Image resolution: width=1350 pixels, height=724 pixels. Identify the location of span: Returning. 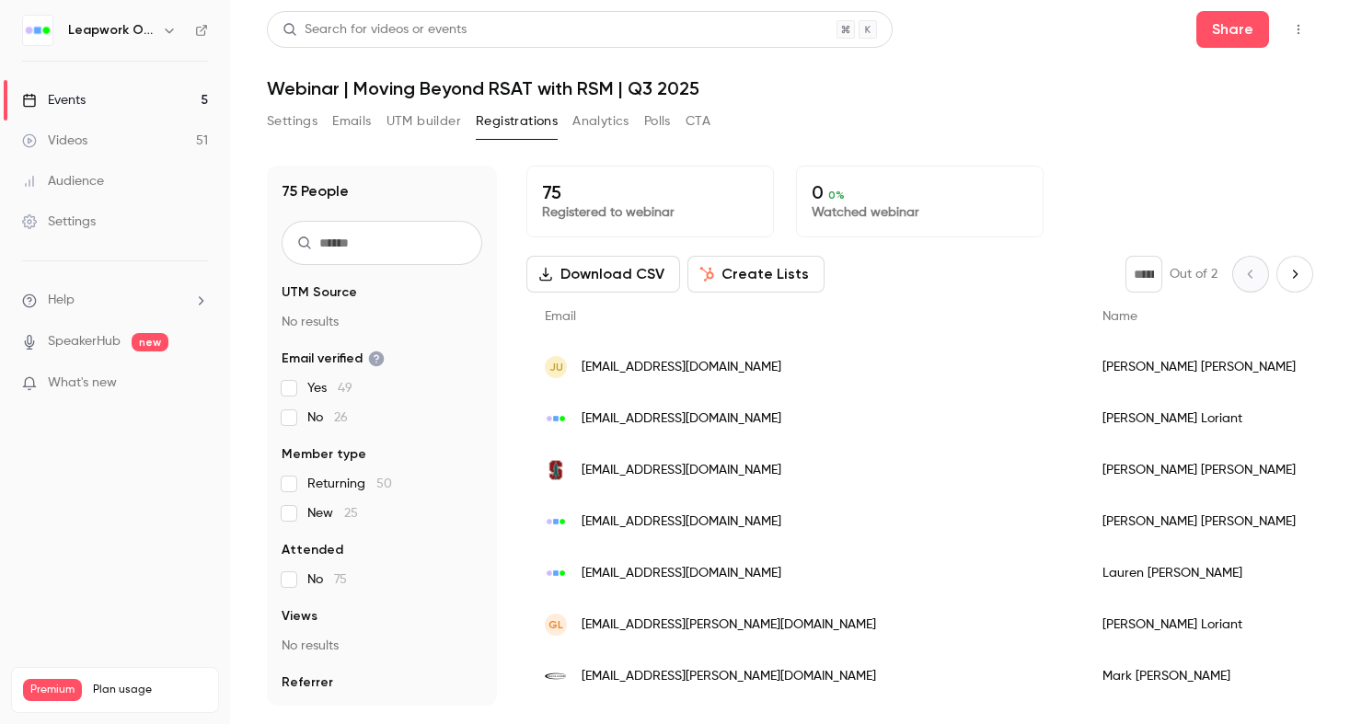
(350, 484).